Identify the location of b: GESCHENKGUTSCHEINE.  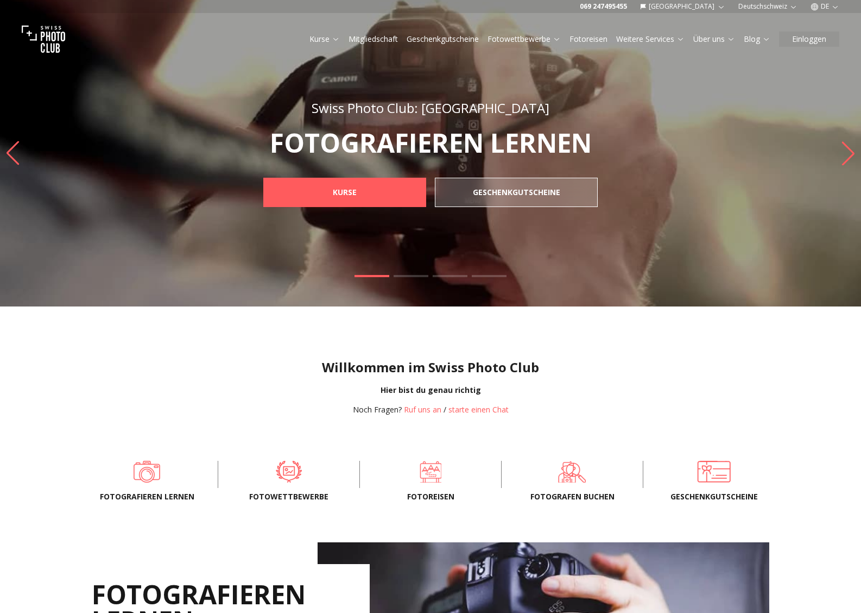
(516, 192).